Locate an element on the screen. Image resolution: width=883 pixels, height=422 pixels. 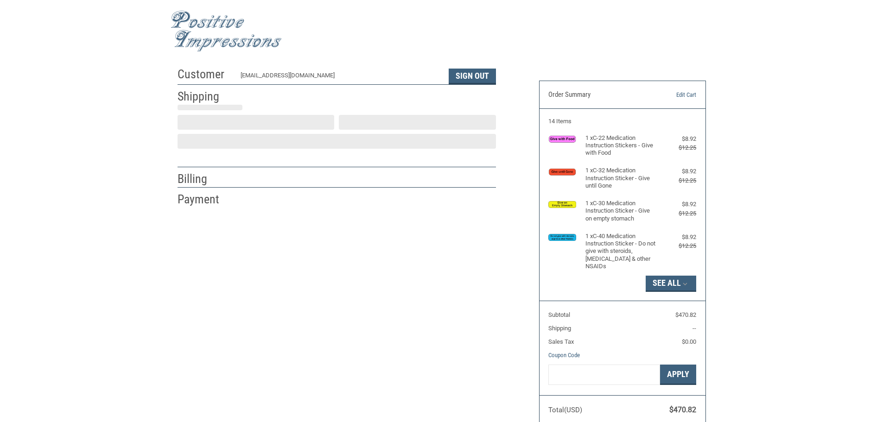
h2: Billing is located at coordinates (204, 179).